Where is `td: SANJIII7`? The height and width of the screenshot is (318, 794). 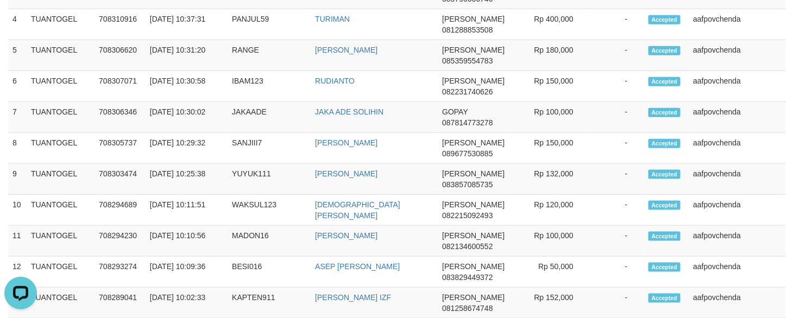
td: SANJIII7 is located at coordinates (269, 148).